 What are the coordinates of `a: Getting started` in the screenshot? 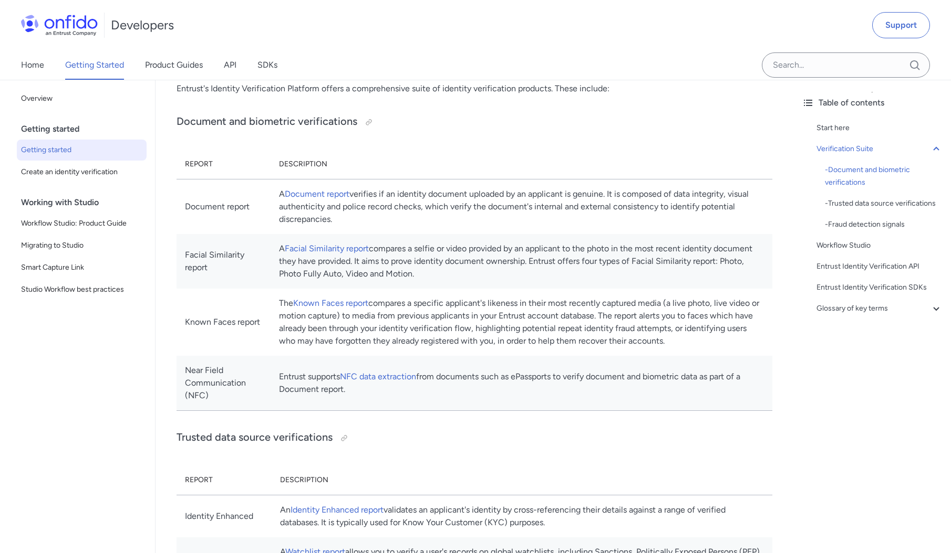 It's located at (81, 150).